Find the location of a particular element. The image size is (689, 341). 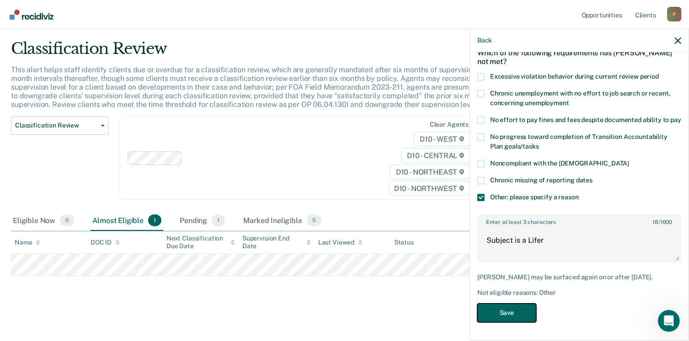

div: Clear agents is located at coordinates (449, 124).